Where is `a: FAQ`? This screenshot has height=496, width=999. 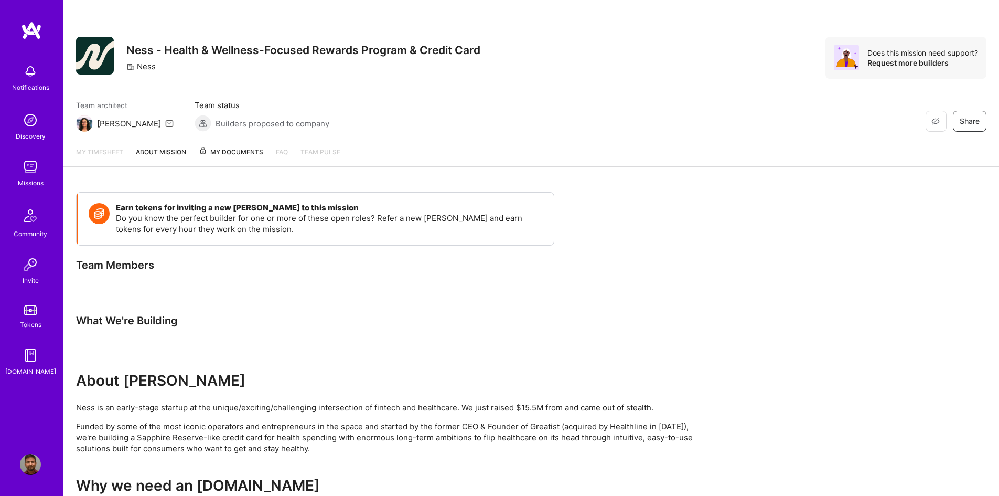 a: FAQ is located at coordinates (282, 156).